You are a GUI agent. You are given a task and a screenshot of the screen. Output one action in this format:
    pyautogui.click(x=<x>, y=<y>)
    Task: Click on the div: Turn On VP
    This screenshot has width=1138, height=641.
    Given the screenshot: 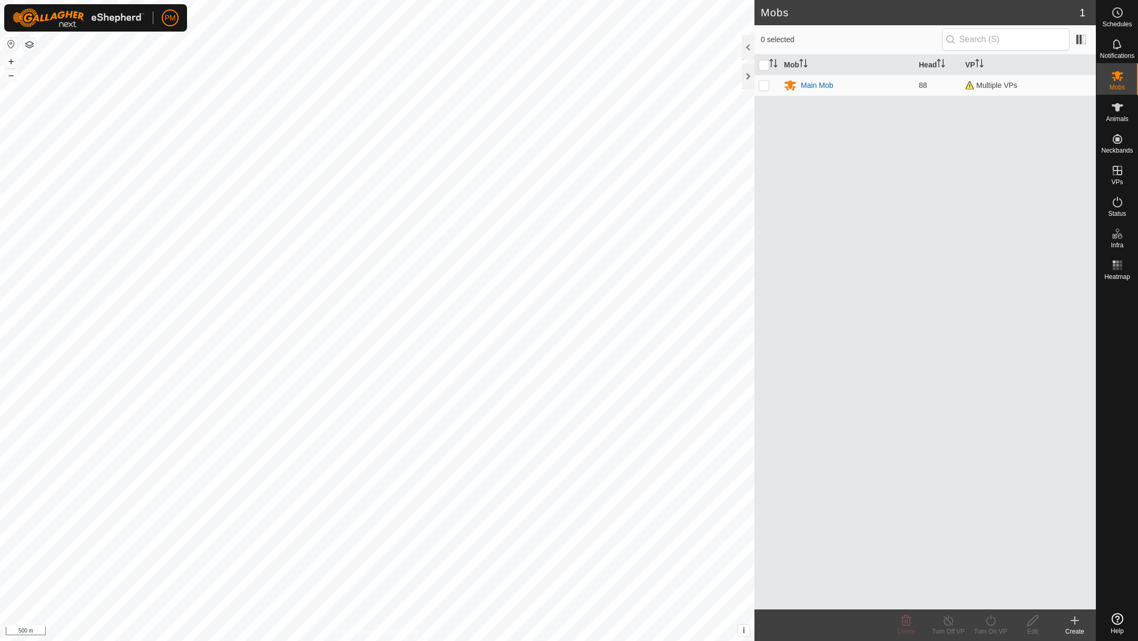 What is the action you would take?
    pyautogui.click(x=990, y=632)
    